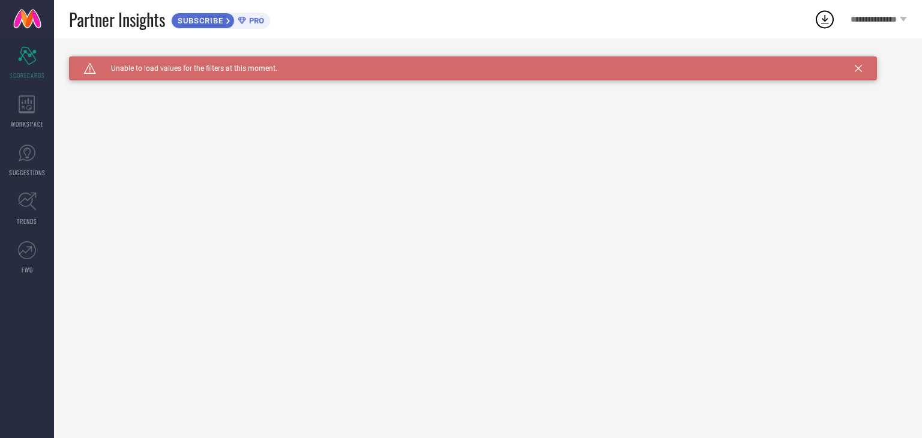 The image size is (922, 438). What do you see at coordinates (199, 20) in the screenshot?
I see `span: SUBSCRIBE` at bounding box center [199, 20].